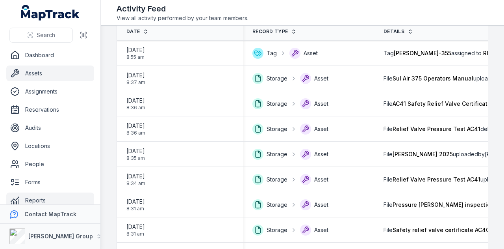  What do you see at coordinates (50, 55) in the screenshot?
I see `a: Dashboard` at bounding box center [50, 55].